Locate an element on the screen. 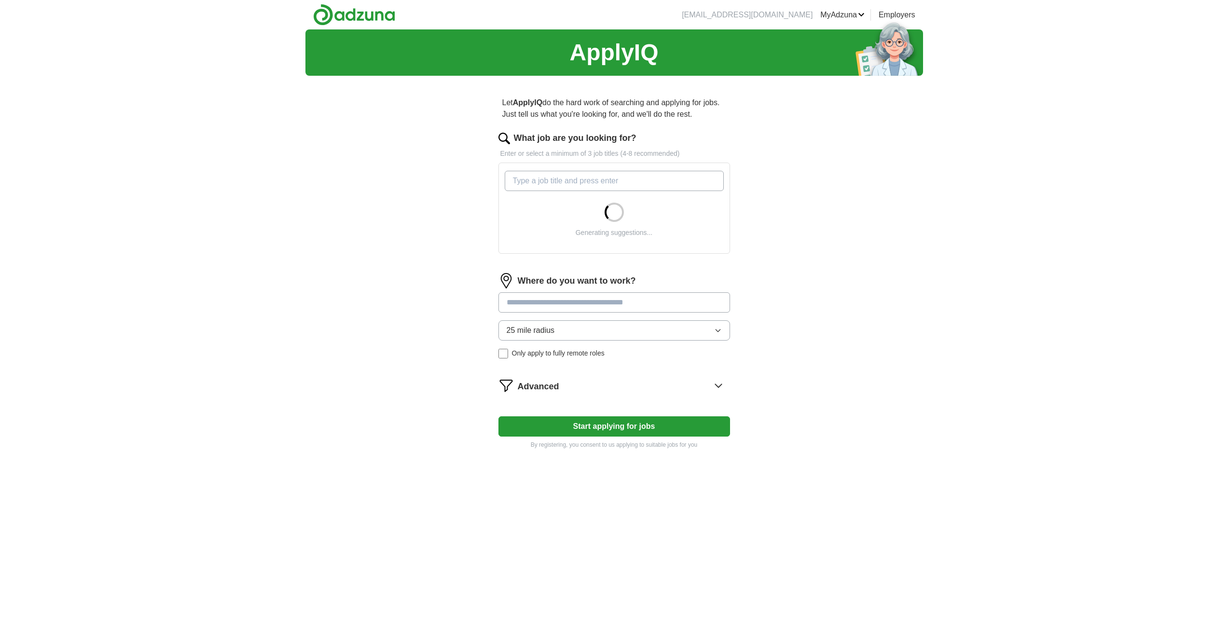 This screenshot has width=1228, height=617. p: Enter or select a minimum of 3 job titles (4-8 recommended) is located at coordinates (614, 153).